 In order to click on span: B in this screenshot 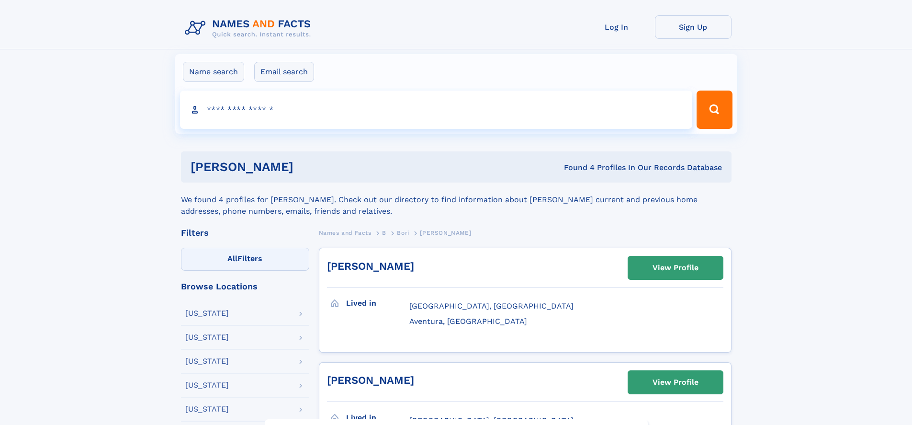, I will do `click(384, 233)`.